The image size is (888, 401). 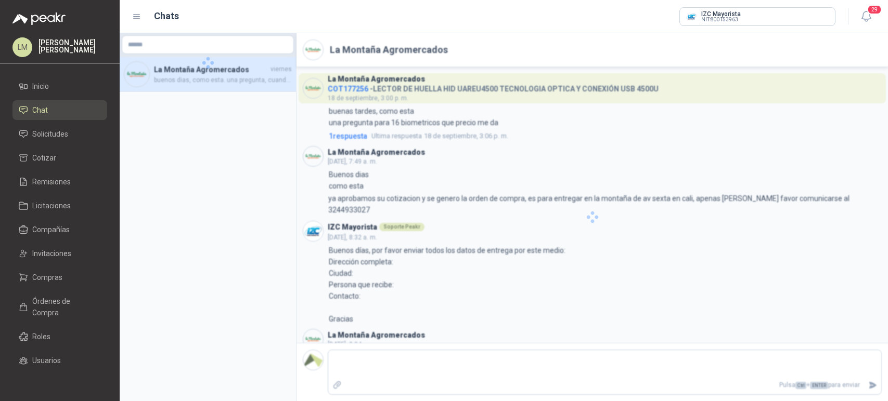 I want to click on span: Solicitudes, so click(x=50, y=134).